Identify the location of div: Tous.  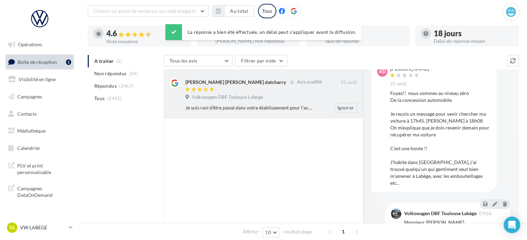
(267, 11).